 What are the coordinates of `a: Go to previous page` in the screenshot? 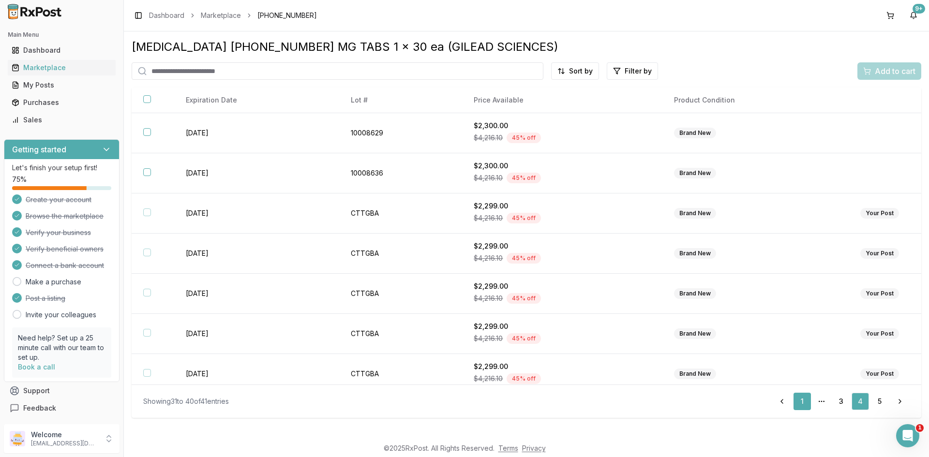 It's located at (782, 401).